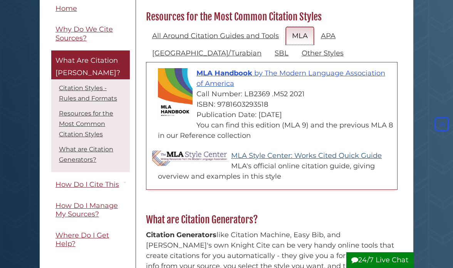 This screenshot has height=268, width=453. What do you see at coordinates (89, 185) in the screenshot?
I see `span: How Do I Cite This?` at bounding box center [89, 185].